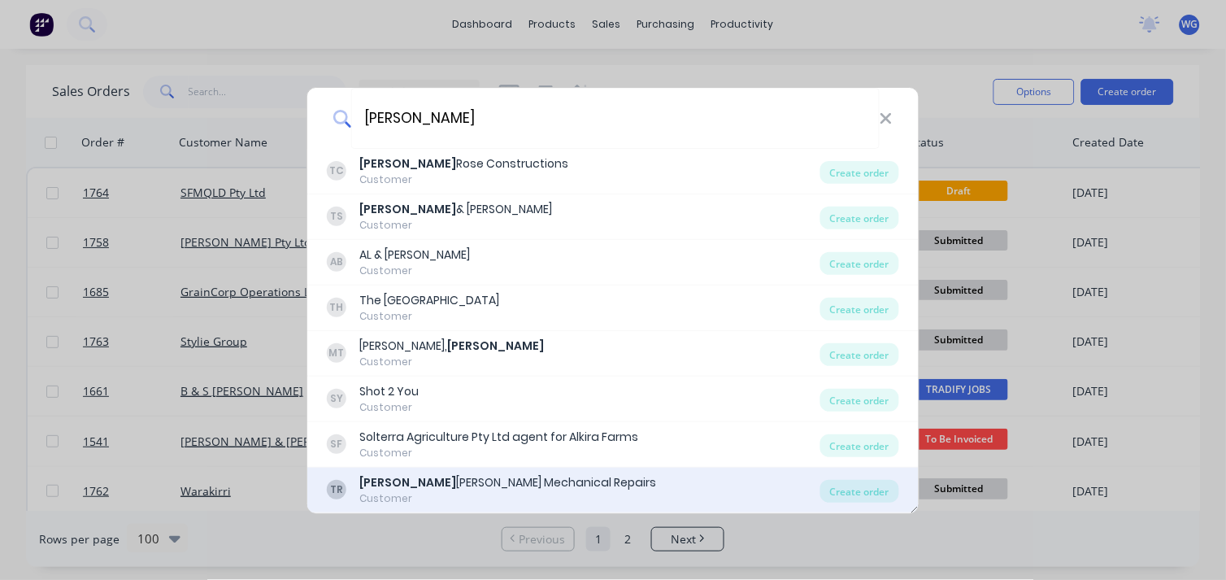  What do you see at coordinates (498, 437) in the screenshot?
I see `div: Solterra Agriculture Pty Ltd agent for Alkira Farms` at bounding box center [498, 437].